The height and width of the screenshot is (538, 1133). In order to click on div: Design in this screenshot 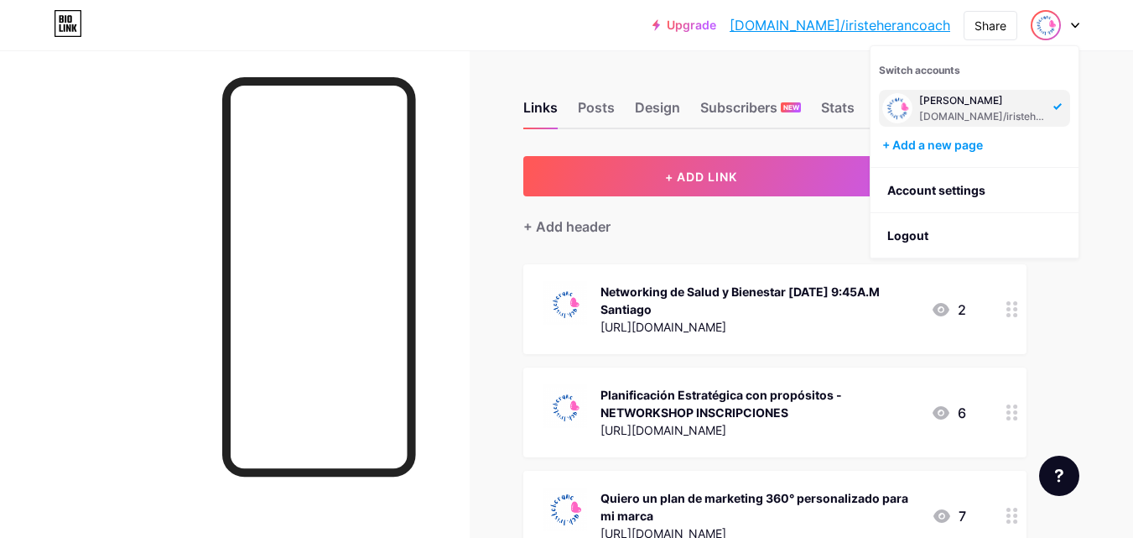, I will do `click(658, 112)`.